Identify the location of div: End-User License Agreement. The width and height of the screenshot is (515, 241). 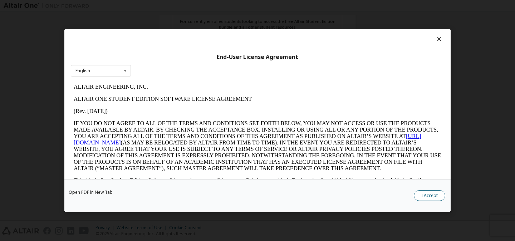
(257, 57).